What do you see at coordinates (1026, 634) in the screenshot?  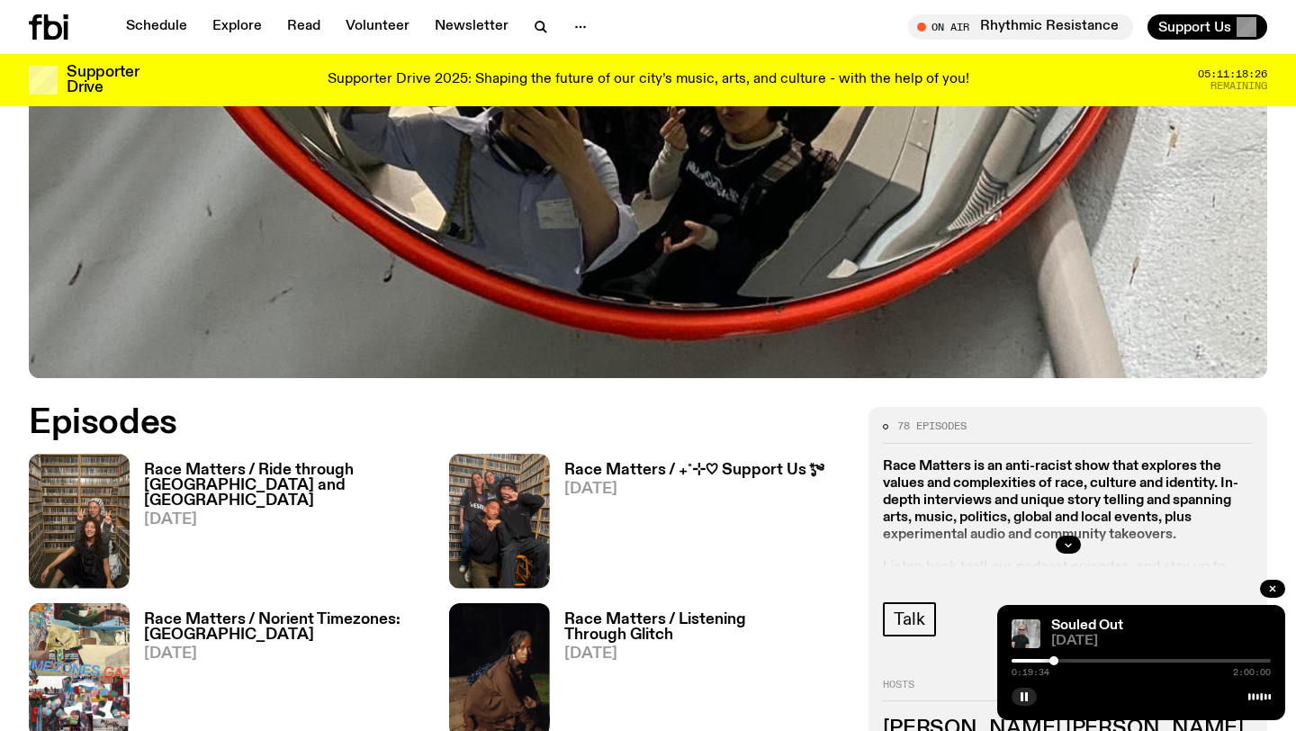 I see `a: Stephen looks directly at the camera, wearing a black tee, black sunglasses and headphones around...` at bounding box center [1026, 634].